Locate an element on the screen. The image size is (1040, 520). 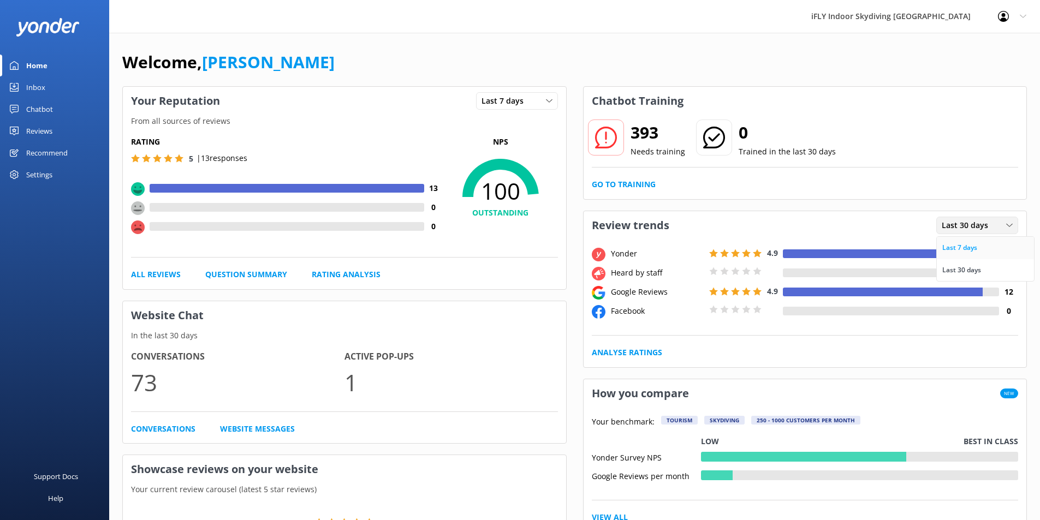
div: Inbox is located at coordinates (35, 87).